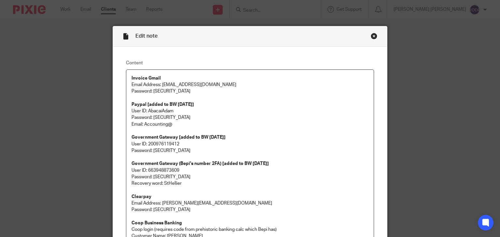 The height and width of the screenshot is (237, 500). I want to click on span: Edit note, so click(146, 36).